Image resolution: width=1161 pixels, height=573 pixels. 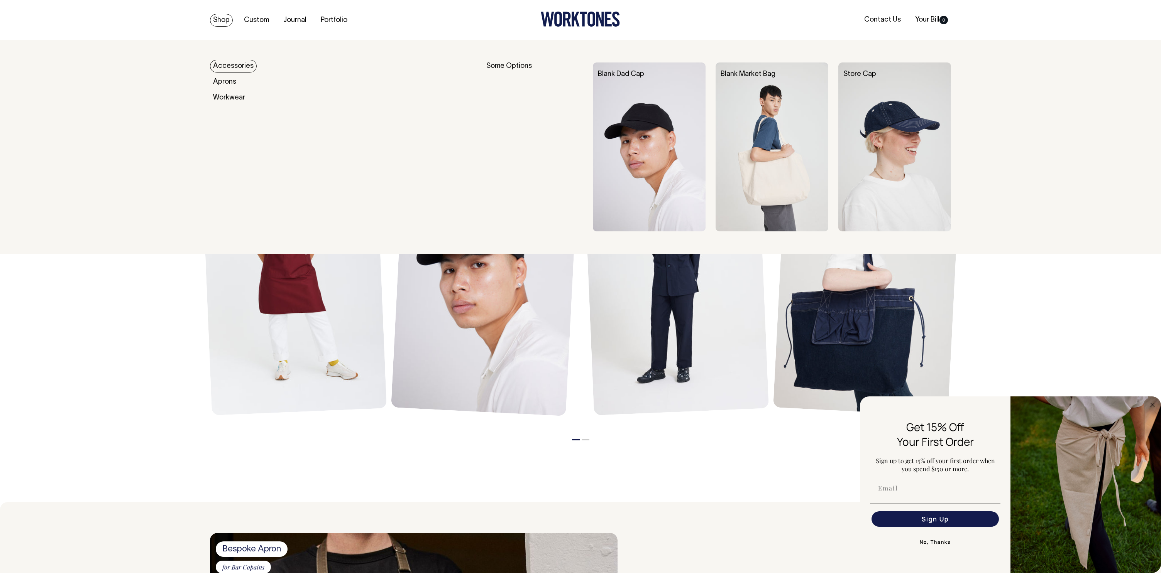 I want to click on button: Close dialog, so click(x=1152, y=405).